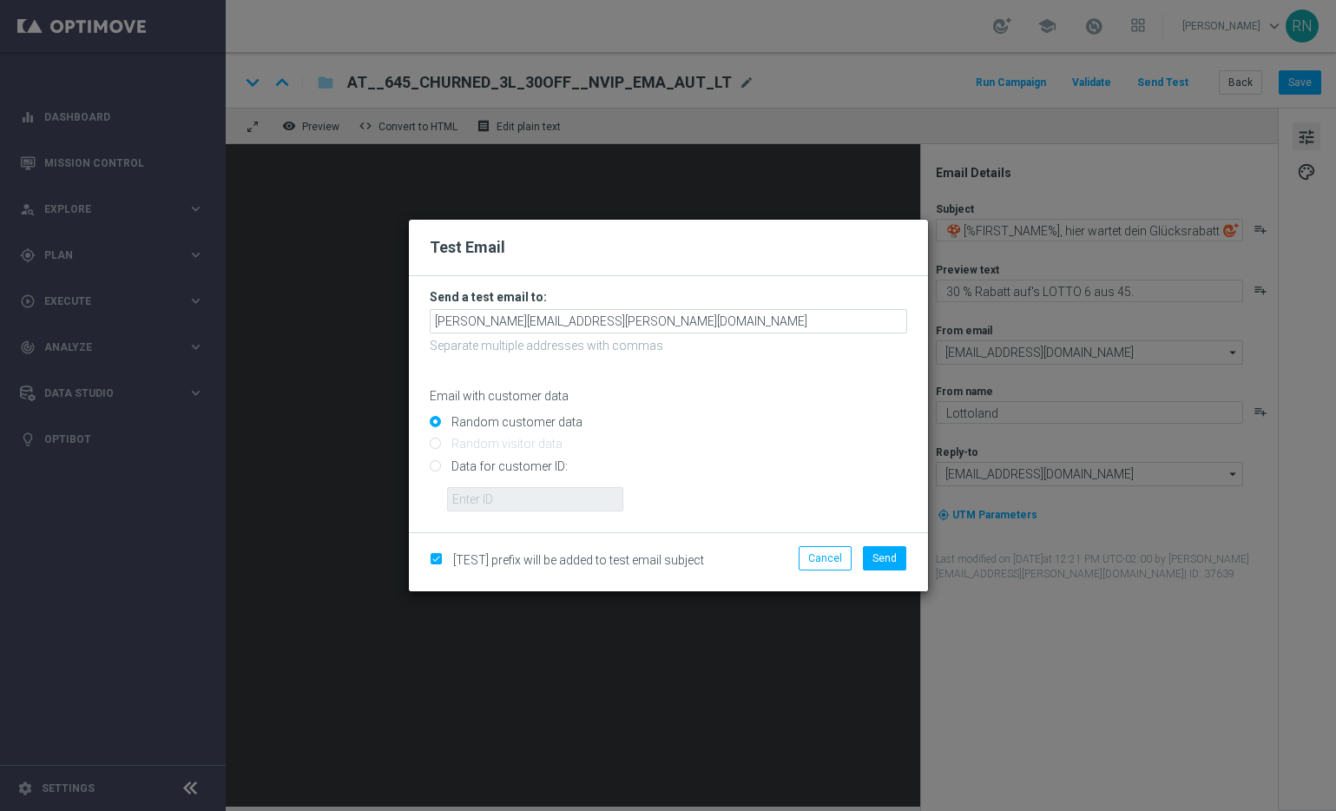 The image size is (1336, 811). What do you see at coordinates (668, 345) in the screenshot?
I see `p: Separate multiple addresses with commas` at bounding box center [668, 345].